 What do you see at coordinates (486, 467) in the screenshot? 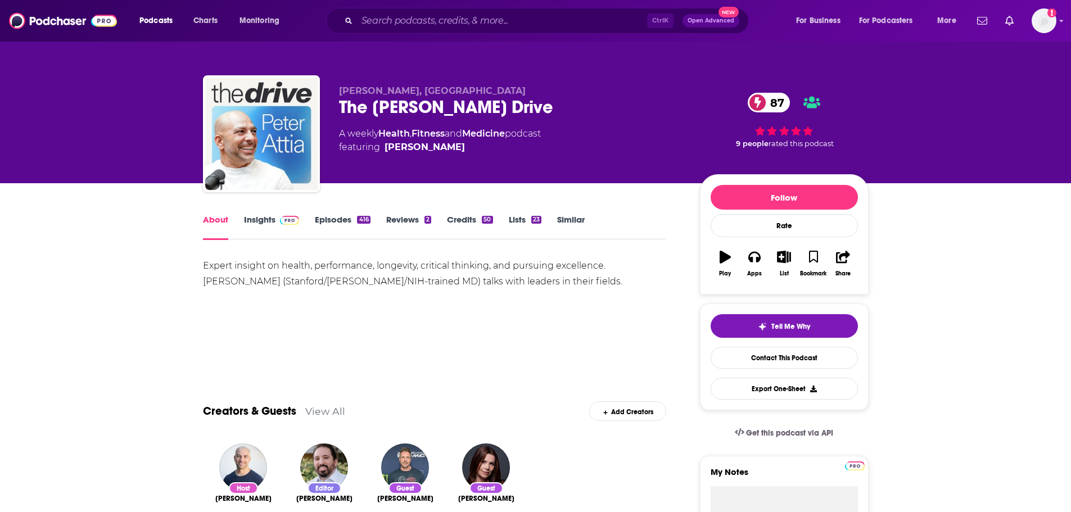
I see `img: Annie Duke` at bounding box center [486, 467].